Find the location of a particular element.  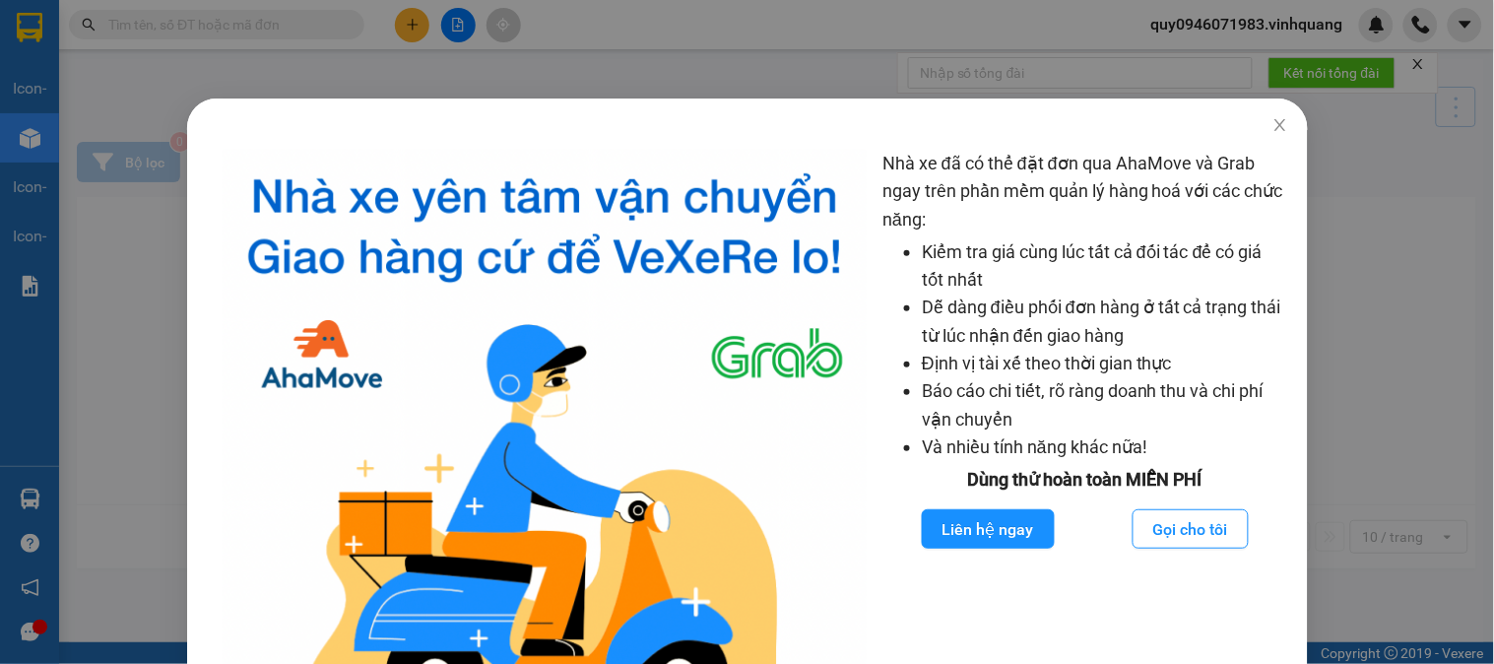

li: Báo cáo chi tiết, rõ ràng doanh thu và chi phí vận chuyển is located at coordinates (1105, 405).